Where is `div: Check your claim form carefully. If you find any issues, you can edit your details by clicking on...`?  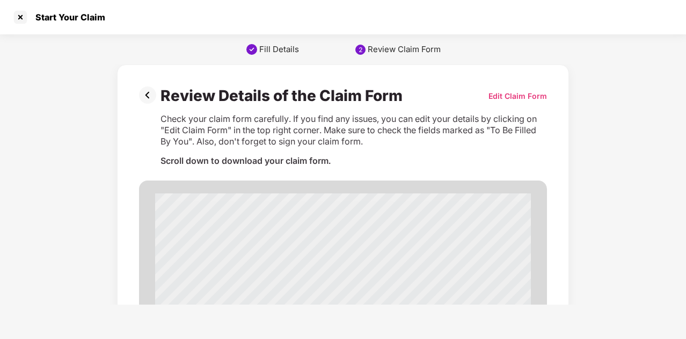 div: Check your claim form carefully. If you find any issues, you can edit your details by clicking on... is located at coordinates (354, 130).